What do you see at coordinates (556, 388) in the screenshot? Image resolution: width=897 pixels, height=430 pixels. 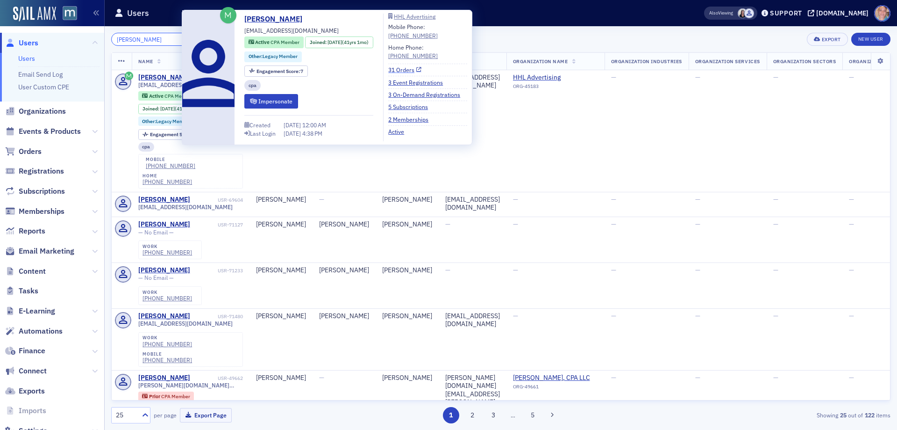 I see `div: ORG-49661` at bounding box center [556, 388].